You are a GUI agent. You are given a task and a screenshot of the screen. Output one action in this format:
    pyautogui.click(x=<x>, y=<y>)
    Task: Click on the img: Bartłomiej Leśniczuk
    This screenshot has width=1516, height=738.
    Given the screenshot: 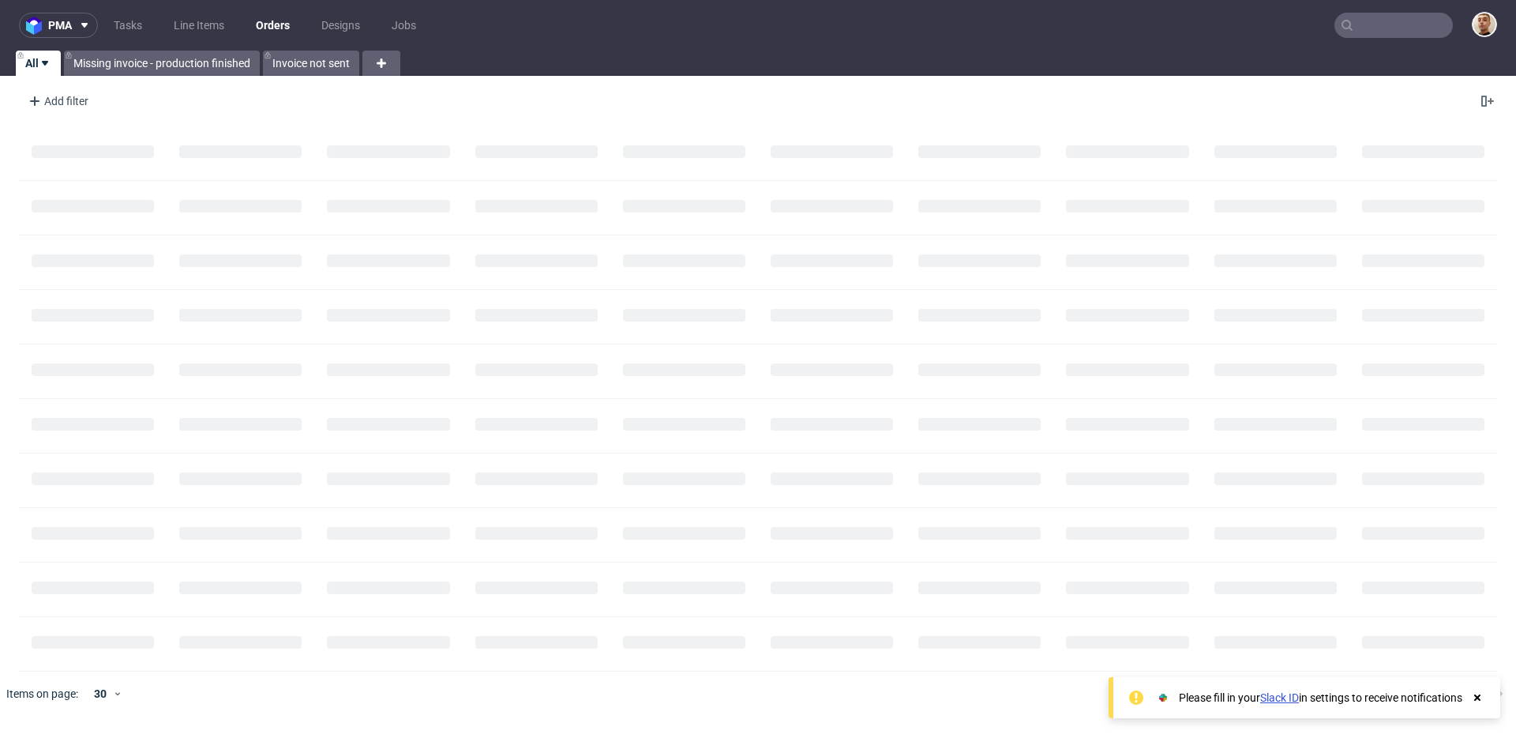 What is the action you would take?
    pyautogui.click(x=1485, y=24)
    